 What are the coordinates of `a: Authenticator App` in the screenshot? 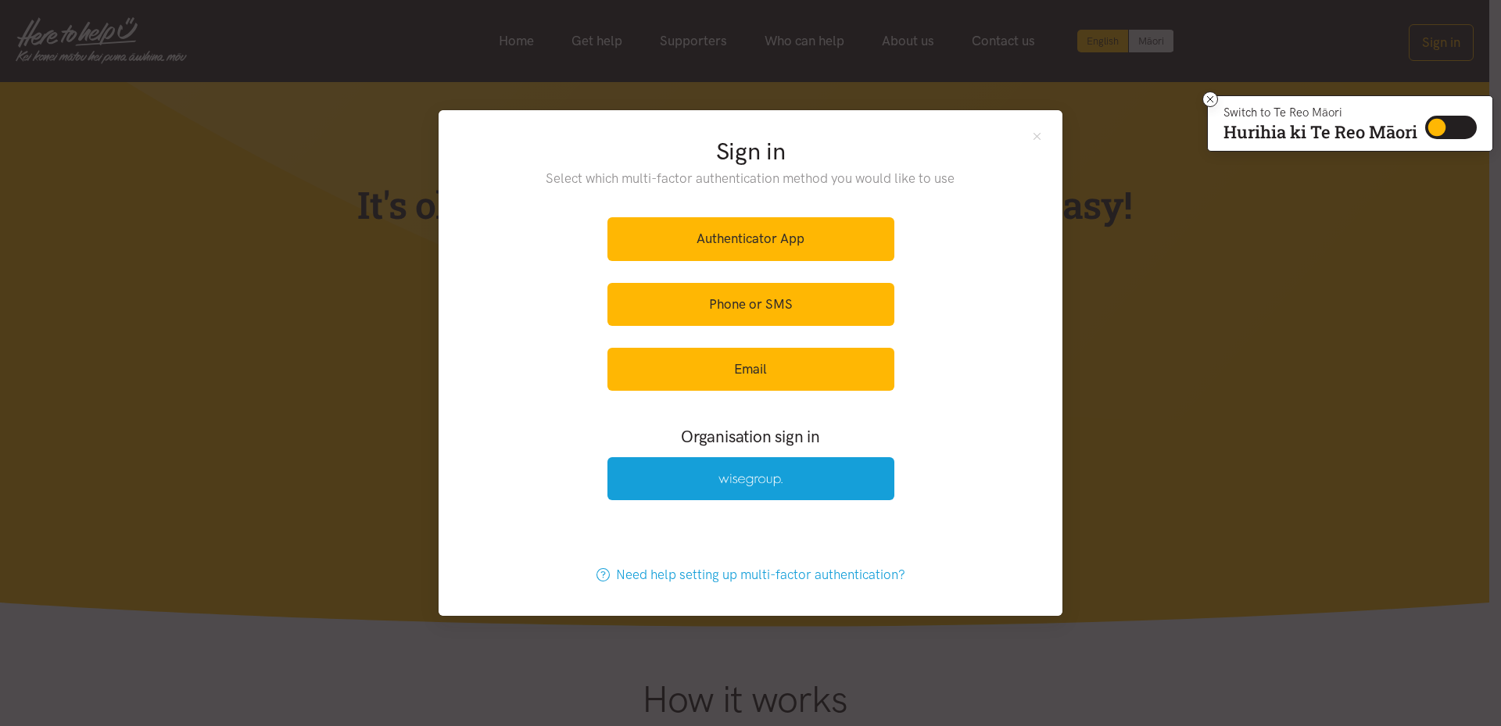 It's located at (750, 238).